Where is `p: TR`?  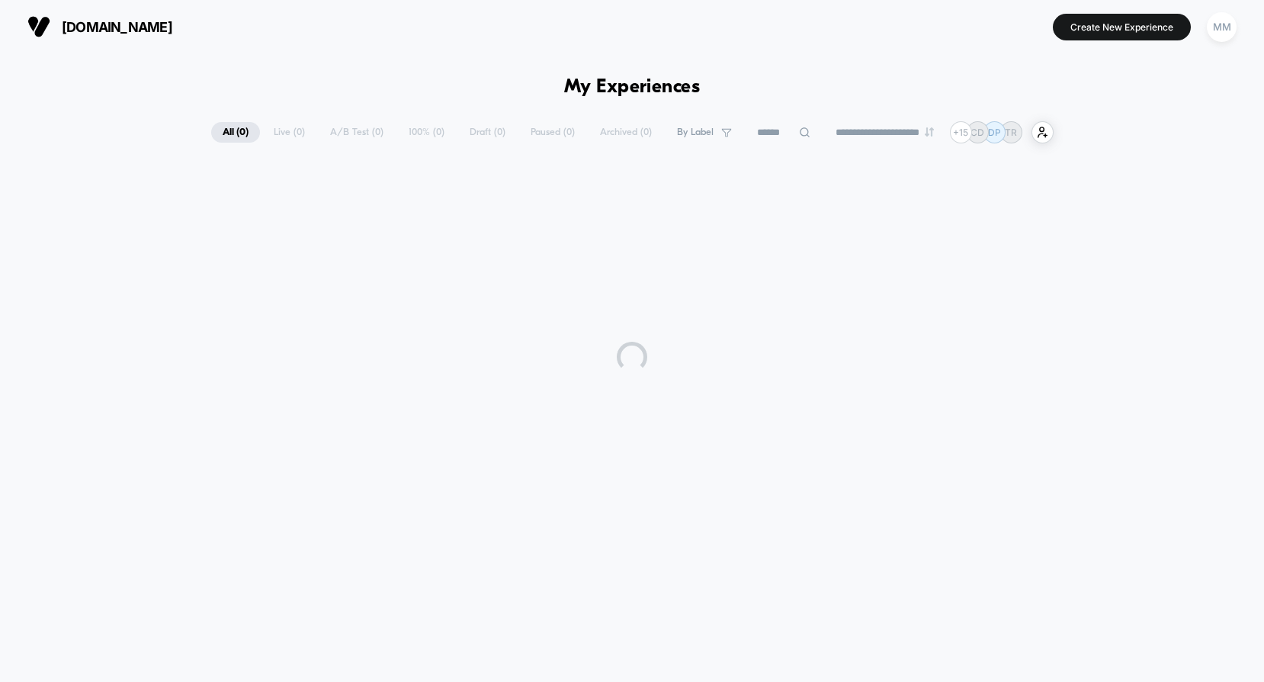 p: TR is located at coordinates (1011, 132).